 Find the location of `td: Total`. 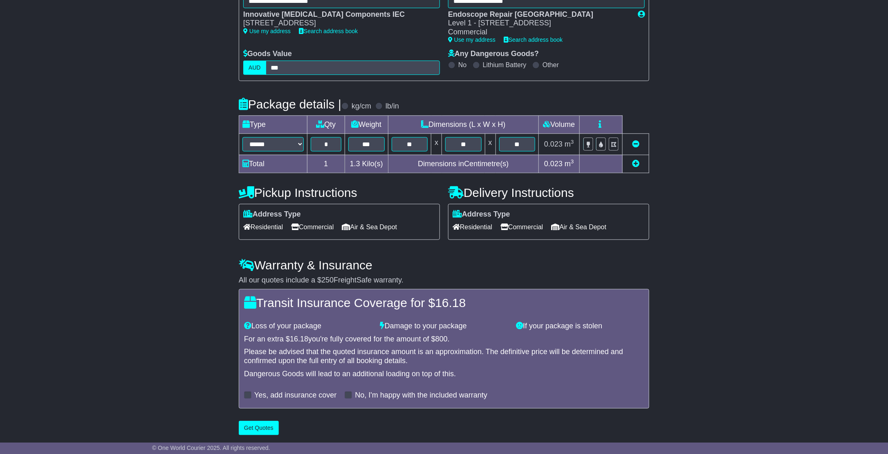

td: Total is located at coordinates (273, 164).